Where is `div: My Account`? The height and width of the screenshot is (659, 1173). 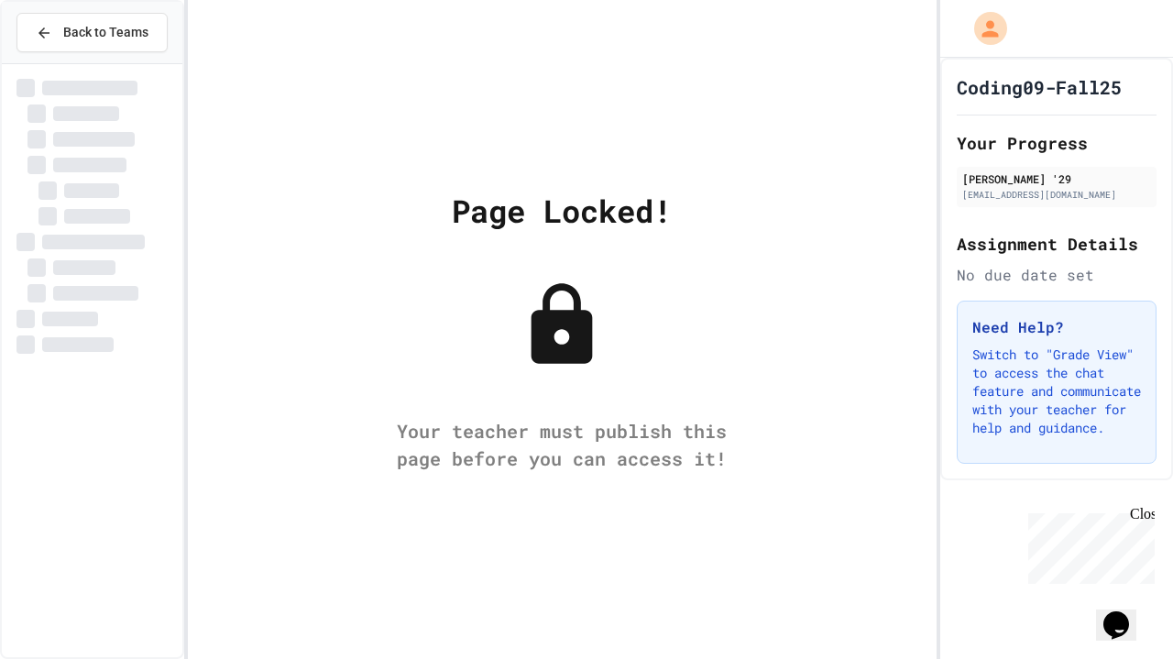 div: My Account is located at coordinates (983, 28).